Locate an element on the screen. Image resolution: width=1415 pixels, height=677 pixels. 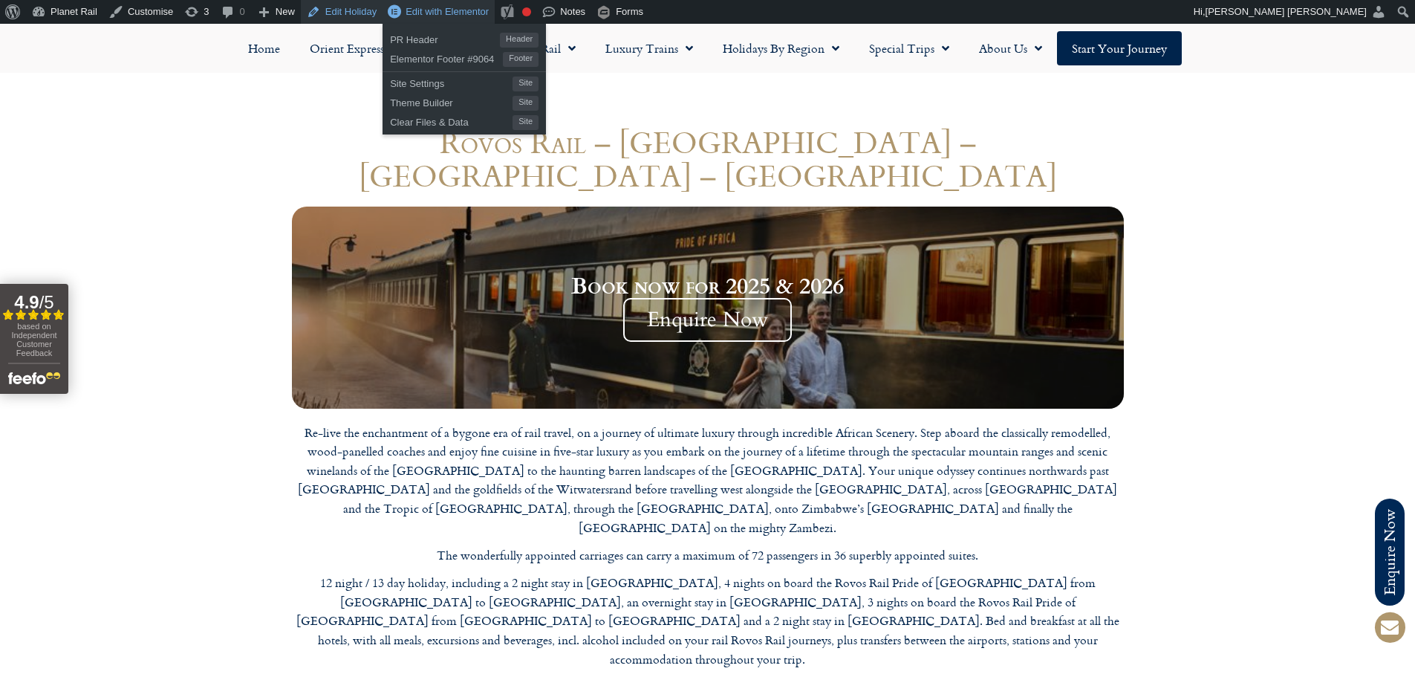
span: Edit with Elementor is located at coordinates (447, 11).